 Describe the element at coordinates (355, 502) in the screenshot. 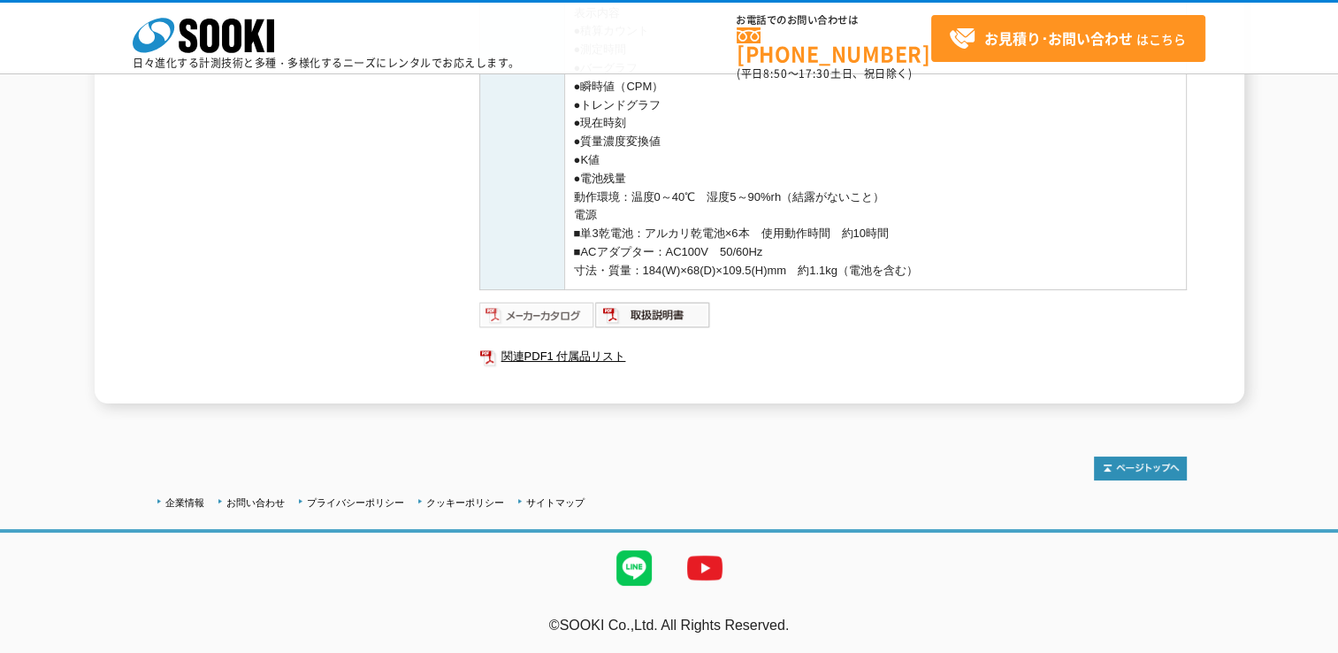

I see `a: プライバシーポリシー` at that location.